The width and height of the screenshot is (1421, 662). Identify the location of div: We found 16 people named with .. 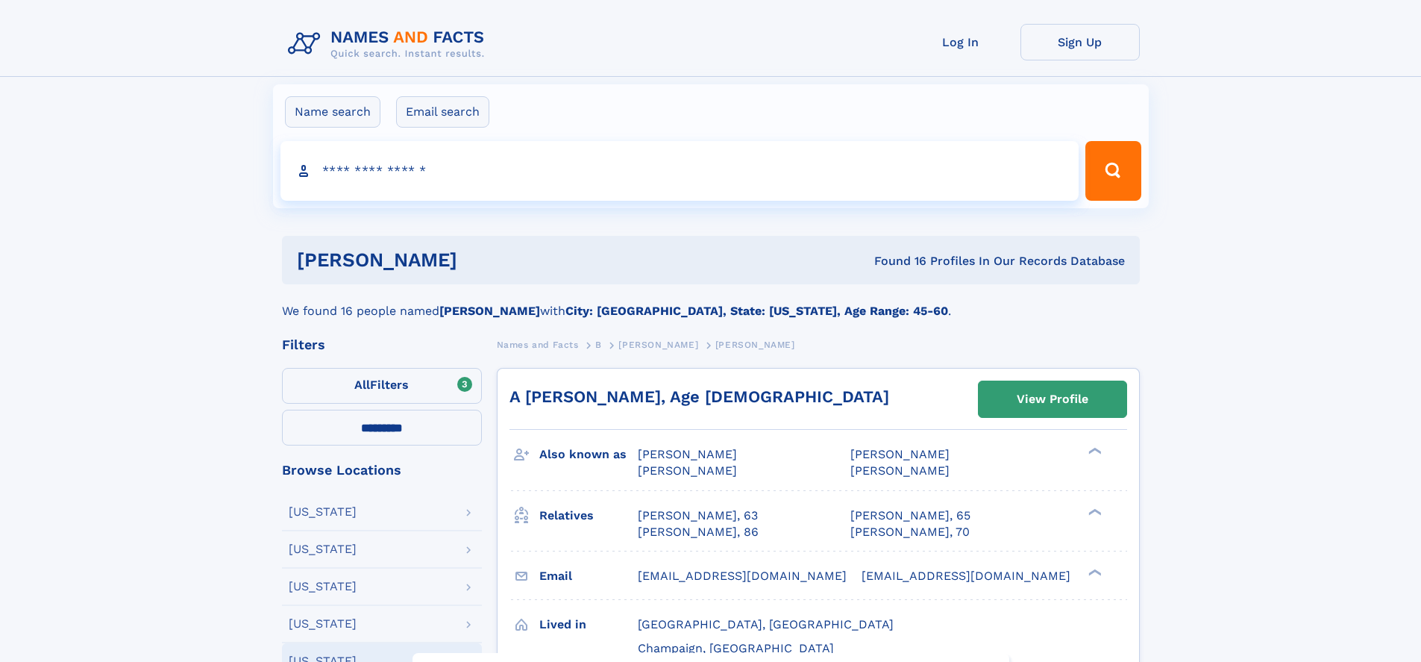
(711, 302).